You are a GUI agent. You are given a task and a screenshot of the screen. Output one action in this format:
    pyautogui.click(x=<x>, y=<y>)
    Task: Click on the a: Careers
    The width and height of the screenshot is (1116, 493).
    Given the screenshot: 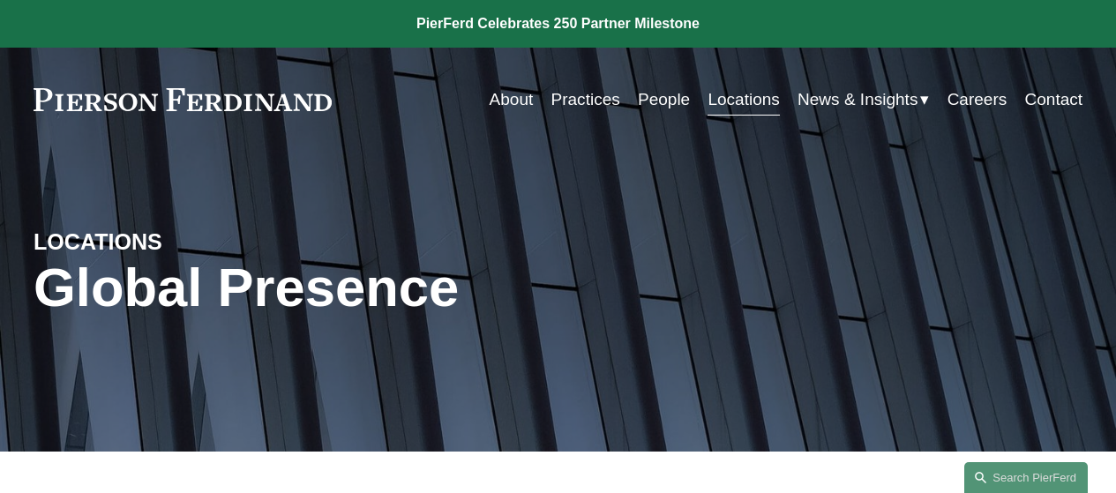 What is the action you would take?
    pyautogui.click(x=978, y=100)
    